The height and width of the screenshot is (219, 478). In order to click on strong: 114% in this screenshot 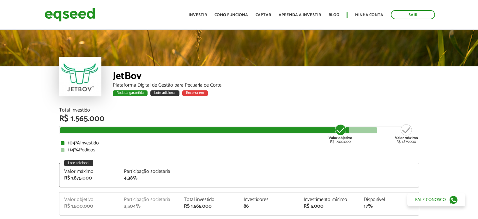, I will do `click(73, 150)`.